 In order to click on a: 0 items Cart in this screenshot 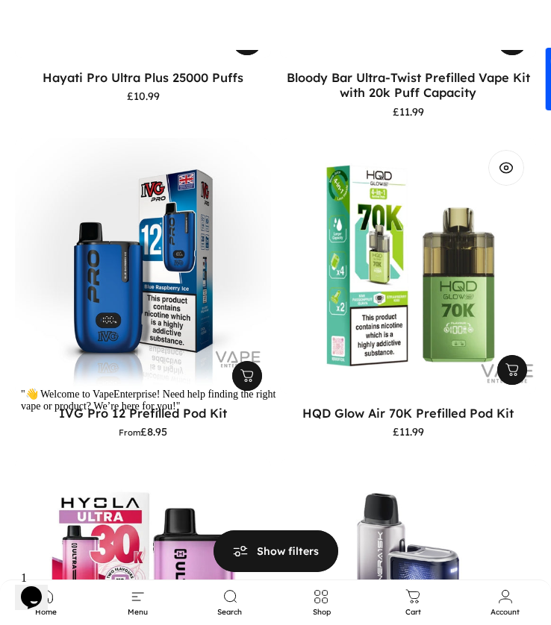, I will do `click(413, 603)`.